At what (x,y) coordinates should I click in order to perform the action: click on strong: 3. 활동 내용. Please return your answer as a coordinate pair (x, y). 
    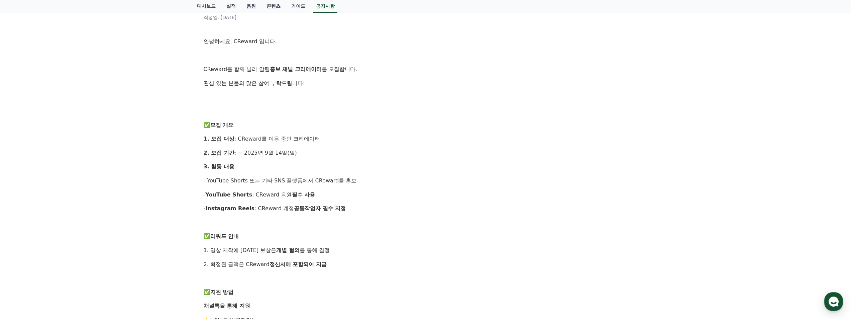
    Looking at the image, I should click on (219, 166).